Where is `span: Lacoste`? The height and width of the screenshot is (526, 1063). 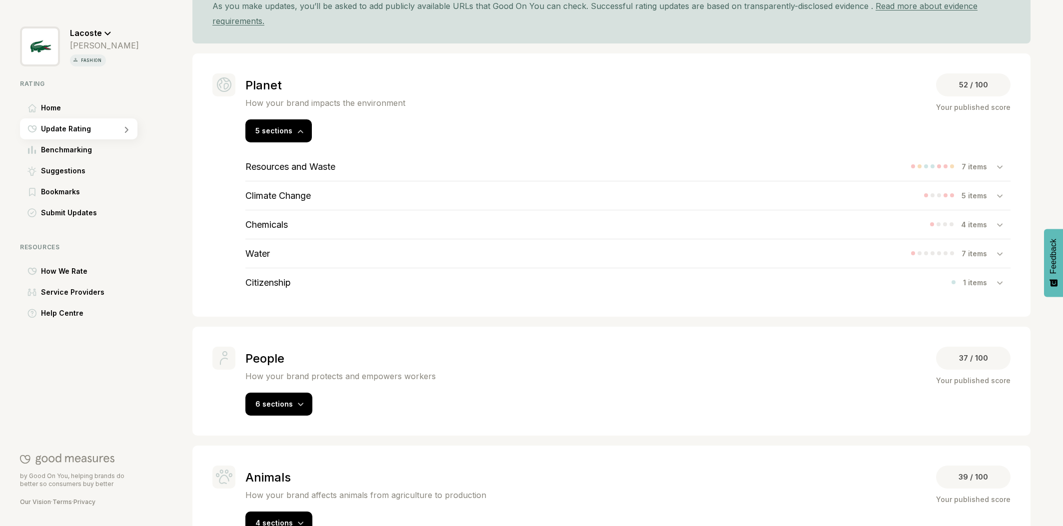
span: Lacoste is located at coordinates (86, 33).